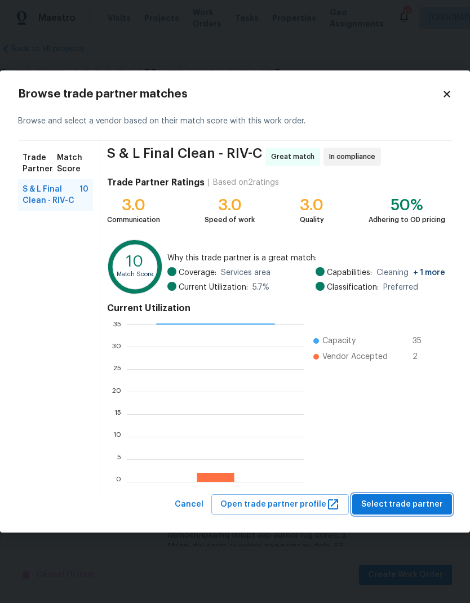 Image resolution: width=470 pixels, height=603 pixels. What do you see at coordinates (117, 391) in the screenshot?
I see `text: 20` at bounding box center [117, 391].